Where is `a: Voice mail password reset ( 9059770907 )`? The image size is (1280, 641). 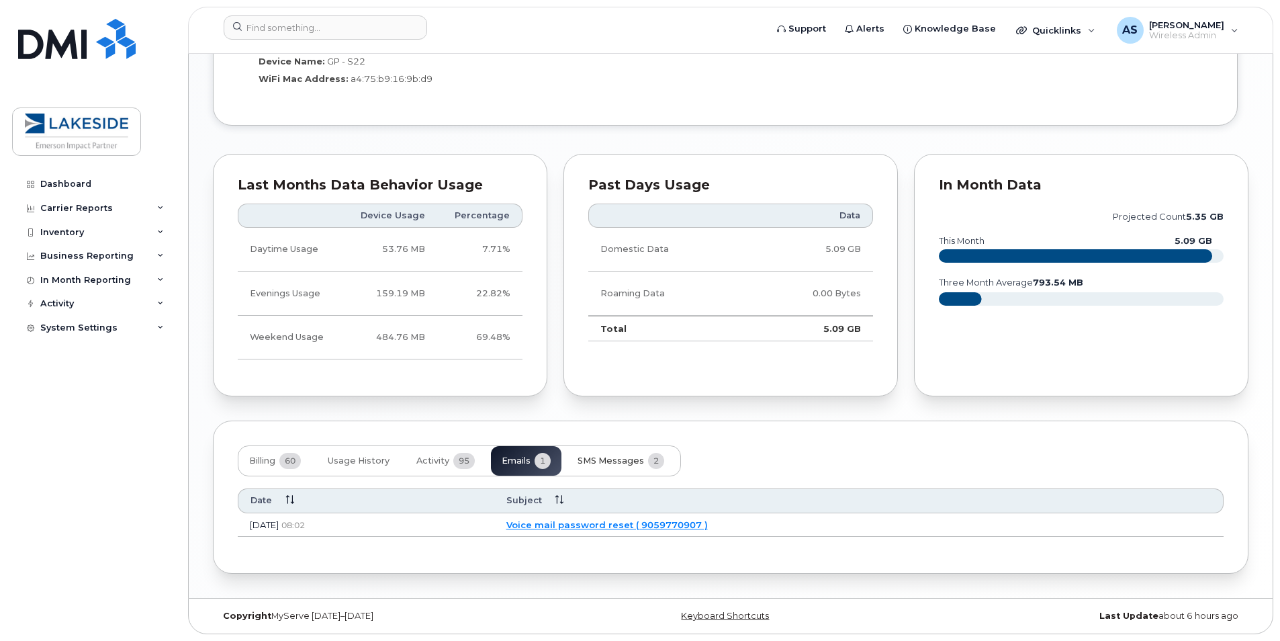 a: Voice mail password reset ( 9059770907 ) is located at coordinates (607, 525).